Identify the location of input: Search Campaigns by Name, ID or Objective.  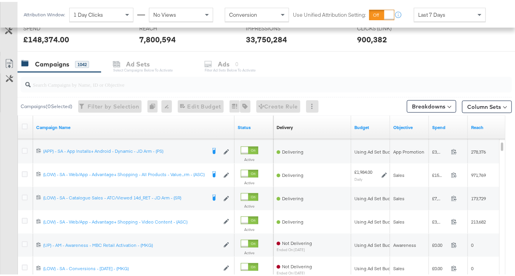
(250, 79).